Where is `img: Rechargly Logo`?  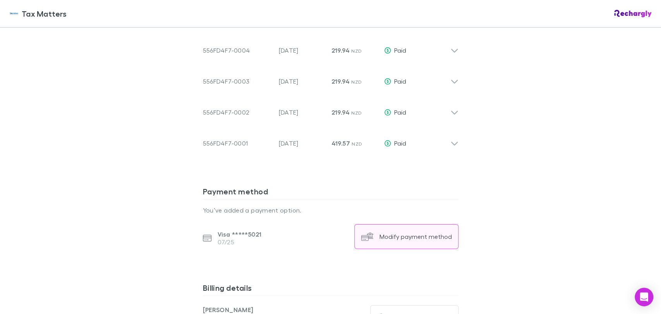
img: Rechargly Logo is located at coordinates (632, 14).